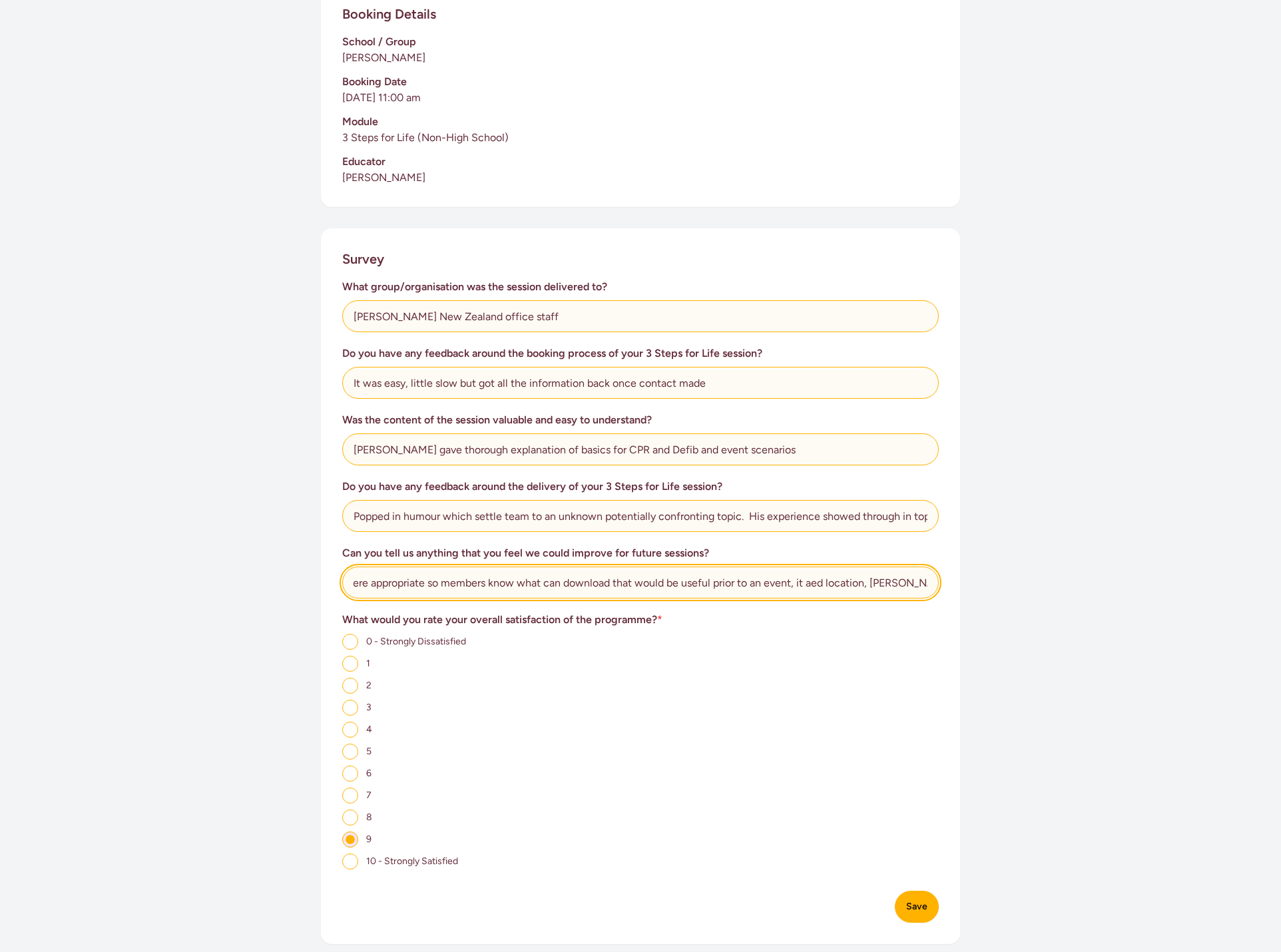 This screenshot has height=952, width=1281. What do you see at coordinates (640, 162) in the screenshot?
I see `h3: Educator` at bounding box center [640, 162].